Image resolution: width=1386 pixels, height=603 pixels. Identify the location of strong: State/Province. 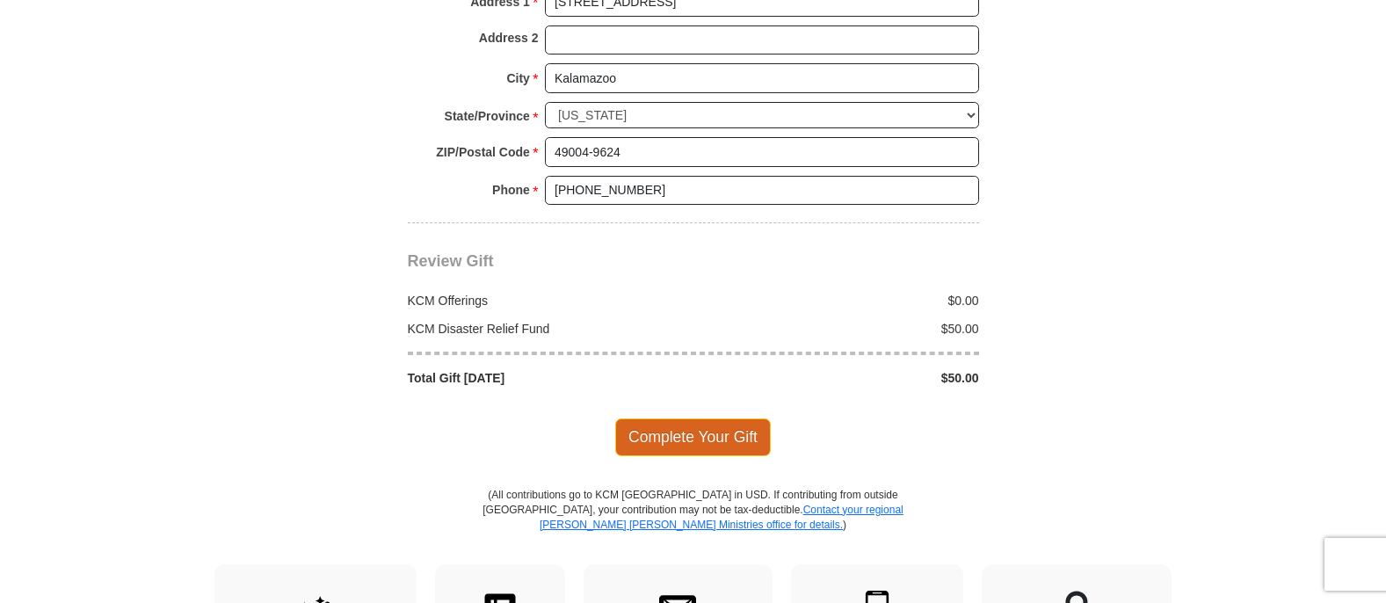
(487, 116).